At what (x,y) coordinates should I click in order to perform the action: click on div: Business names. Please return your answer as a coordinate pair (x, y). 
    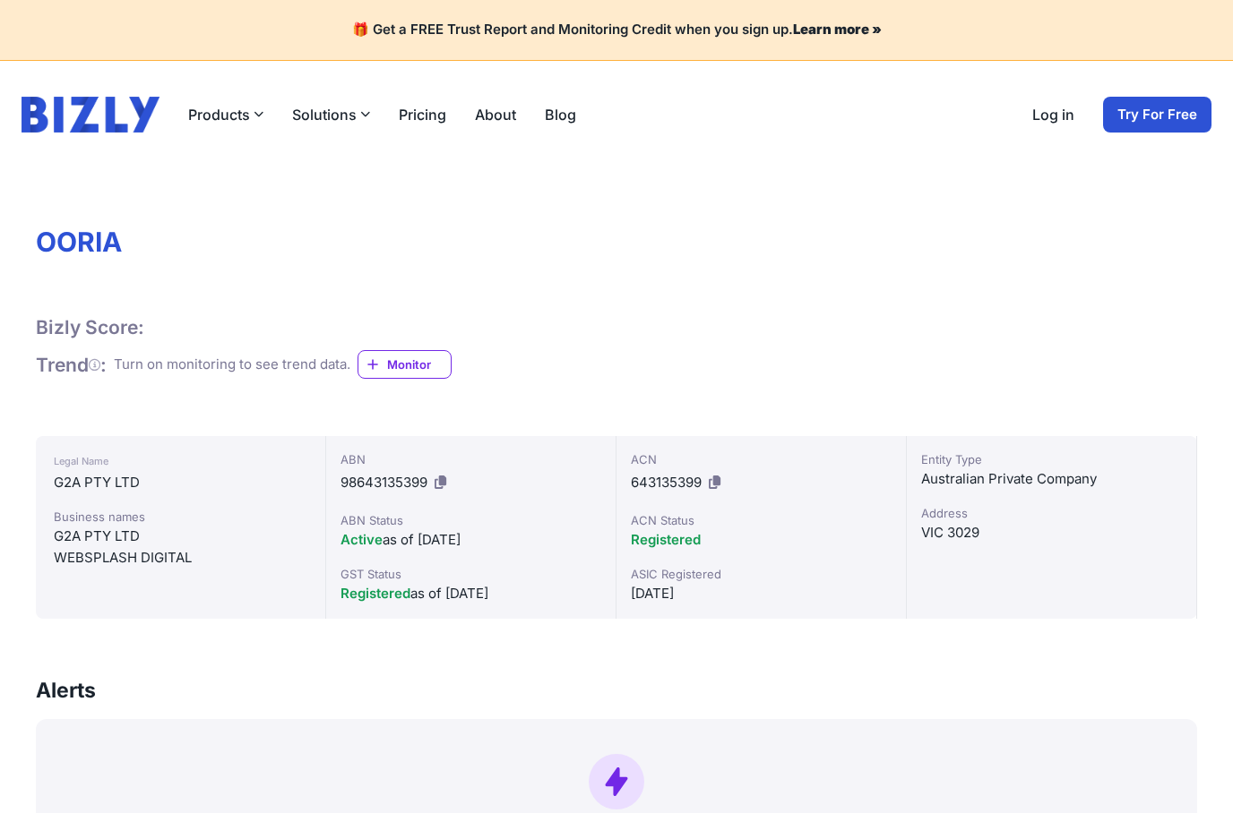
    Looking at the image, I should click on (180, 517).